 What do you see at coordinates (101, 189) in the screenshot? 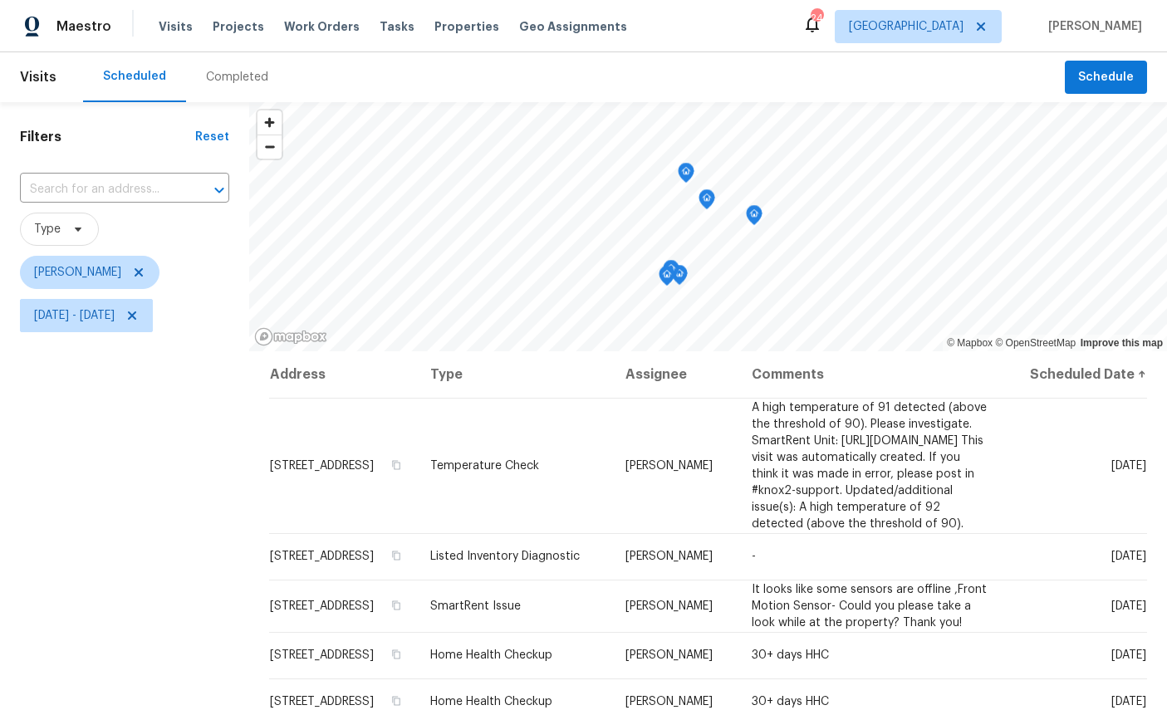
I see `input: Search for an address...` at bounding box center [101, 189].